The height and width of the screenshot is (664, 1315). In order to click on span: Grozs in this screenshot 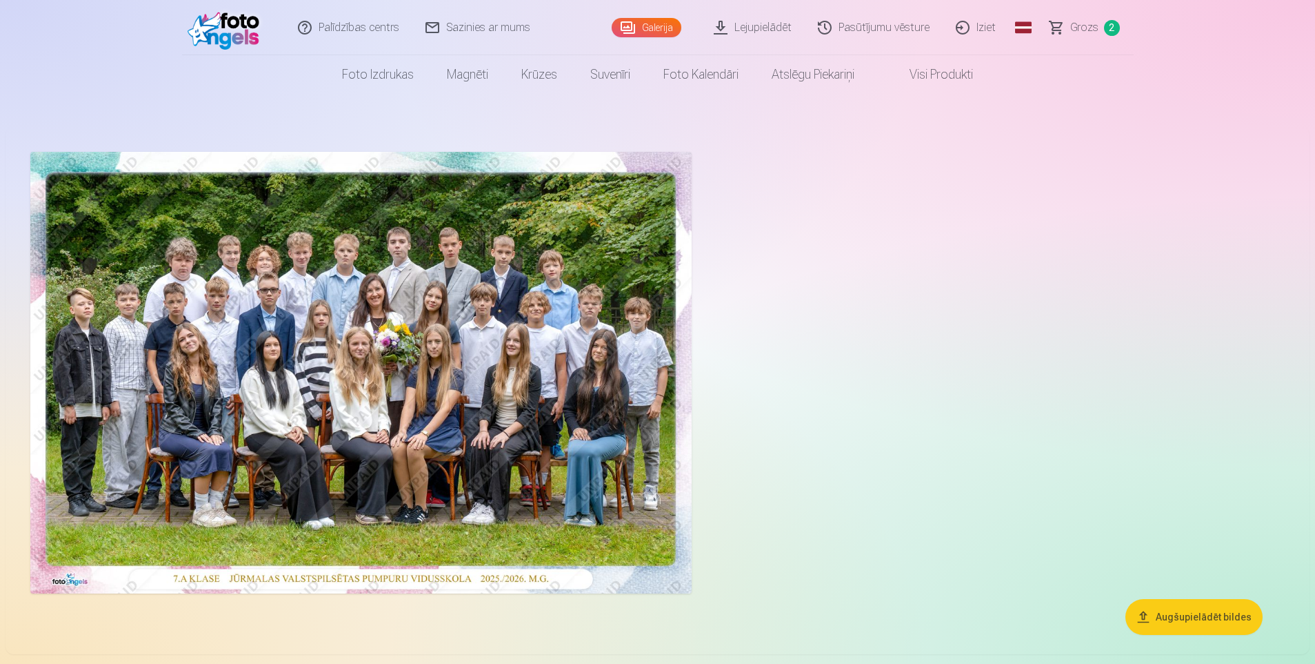, I will do `click(1084, 28)`.